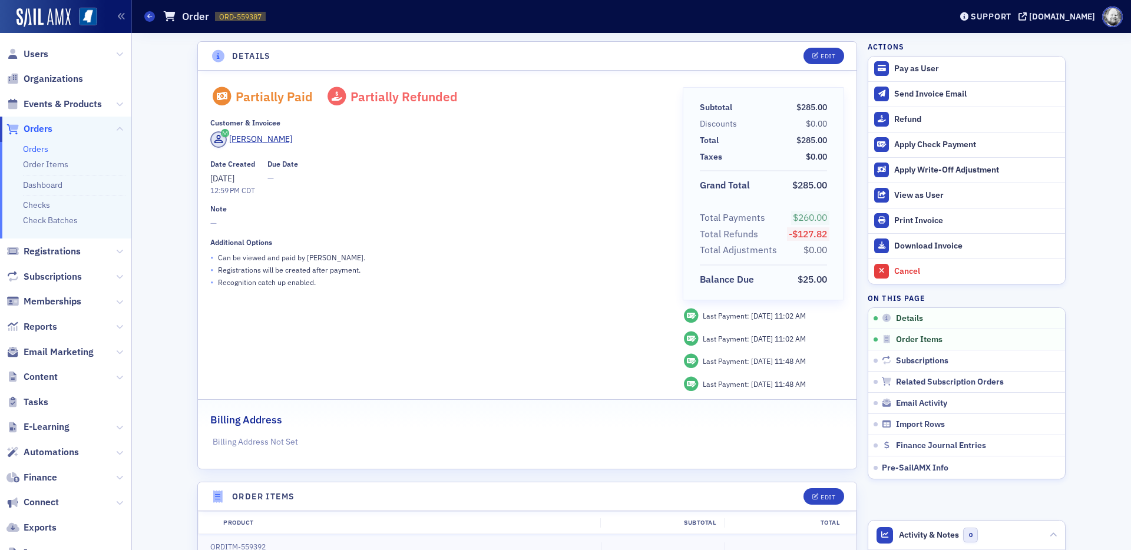 The image size is (1131, 550). What do you see at coordinates (741, 250) in the screenshot?
I see `span: Total Adjustments` at bounding box center [741, 250].